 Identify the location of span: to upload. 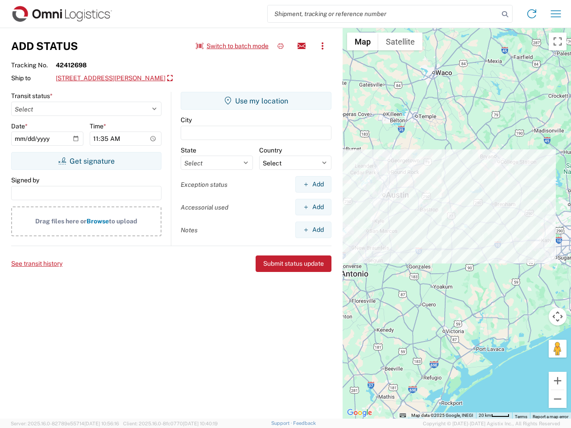
(123, 221).